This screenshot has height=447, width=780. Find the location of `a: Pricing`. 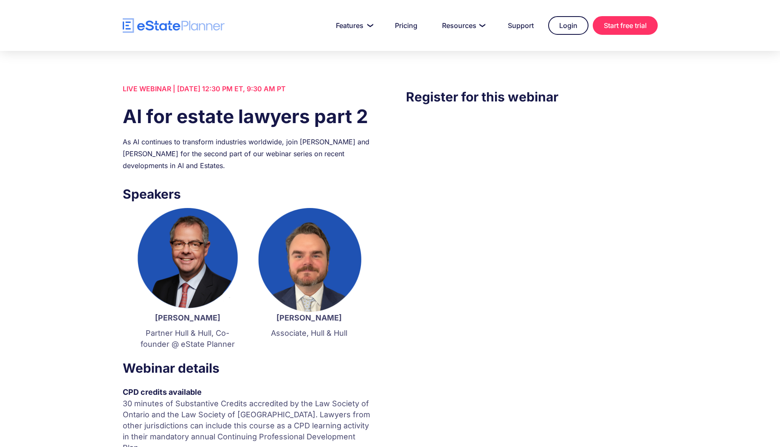

a: Pricing is located at coordinates (406, 25).